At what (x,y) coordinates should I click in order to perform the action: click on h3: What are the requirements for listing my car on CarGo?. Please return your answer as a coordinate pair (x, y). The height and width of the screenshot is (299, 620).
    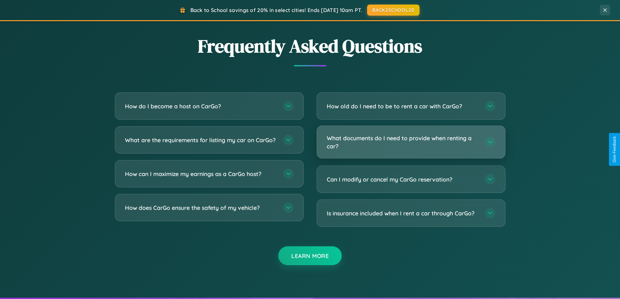
    Looking at the image, I should click on (201, 140).